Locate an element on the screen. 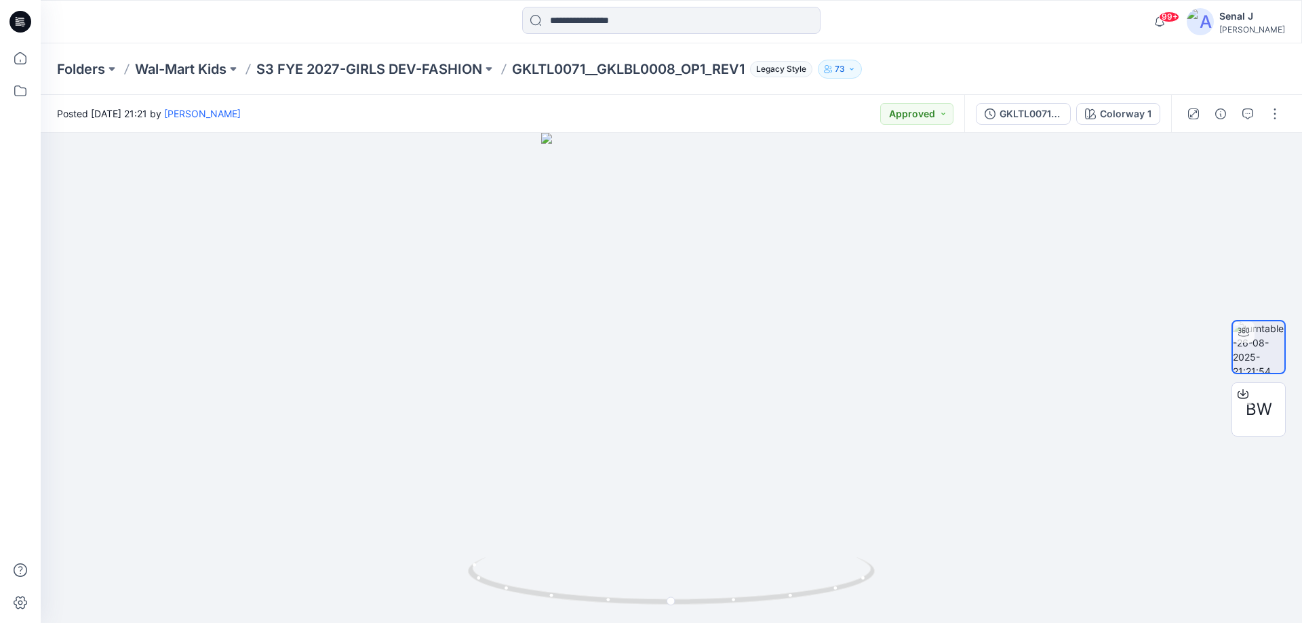 The height and width of the screenshot is (623, 1302). button: Colorway 1 is located at coordinates (1118, 114).